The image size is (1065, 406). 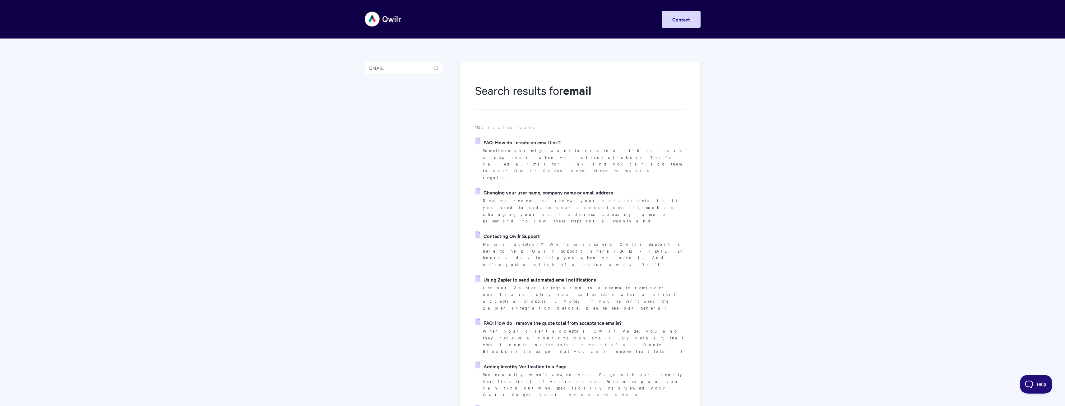 What do you see at coordinates (577, 90) in the screenshot?
I see `strong: email` at bounding box center [577, 90].